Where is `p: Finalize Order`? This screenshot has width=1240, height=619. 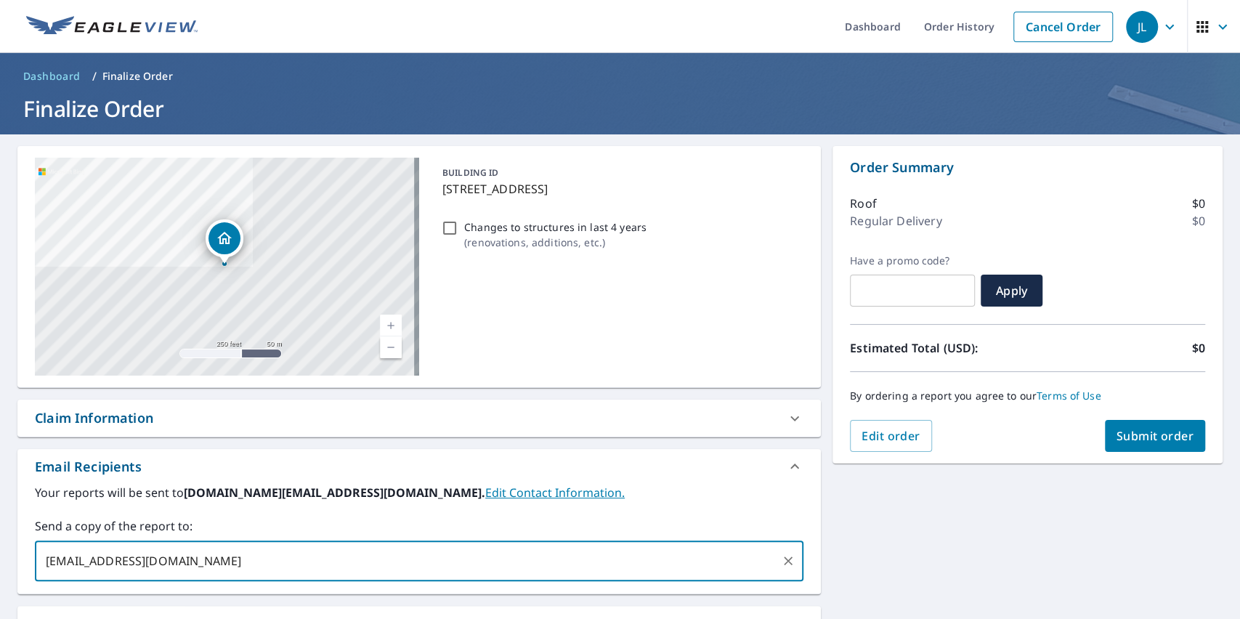 p: Finalize Order is located at coordinates (137, 76).